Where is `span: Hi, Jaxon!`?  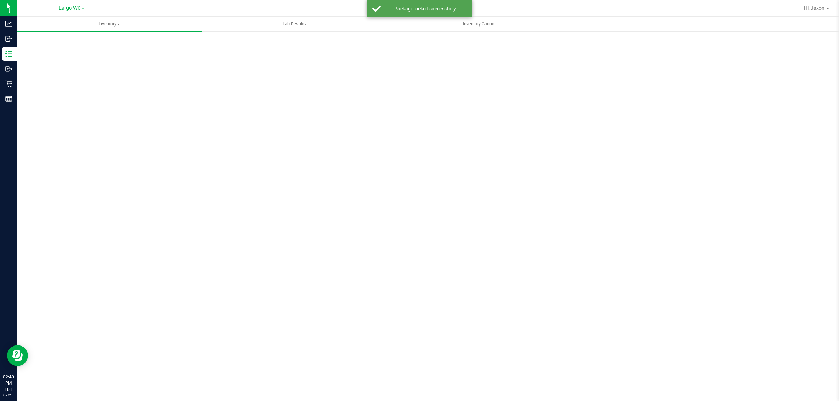
span: Hi, Jaxon! is located at coordinates (815, 8).